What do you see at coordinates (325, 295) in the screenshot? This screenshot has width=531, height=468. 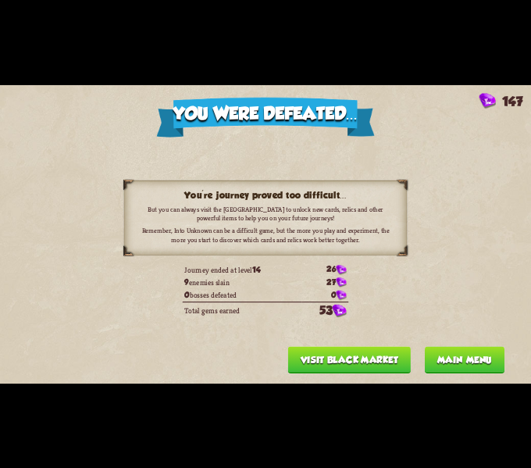 I see `td: 0` at bounding box center [325, 295].